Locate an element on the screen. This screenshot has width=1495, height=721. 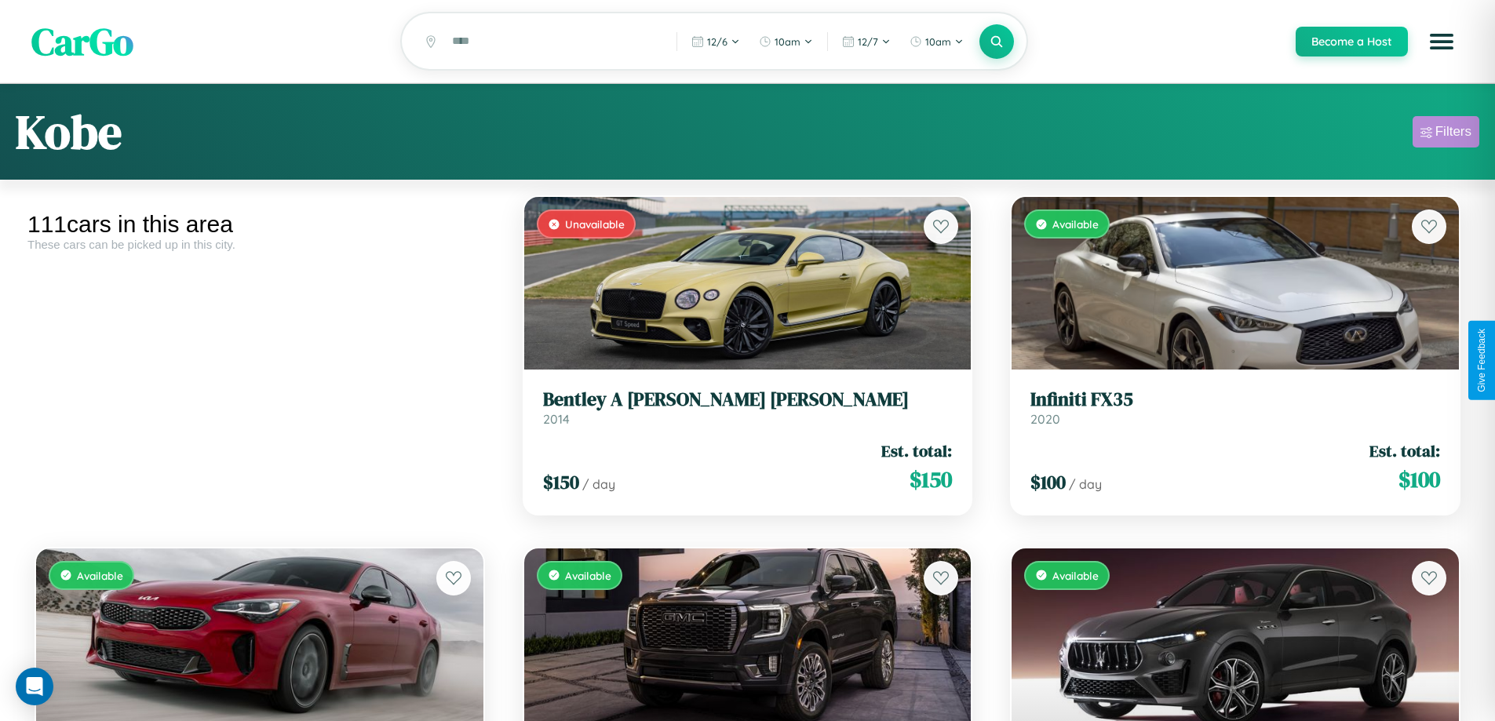
span: Unavailable is located at coordinates (595, 224).